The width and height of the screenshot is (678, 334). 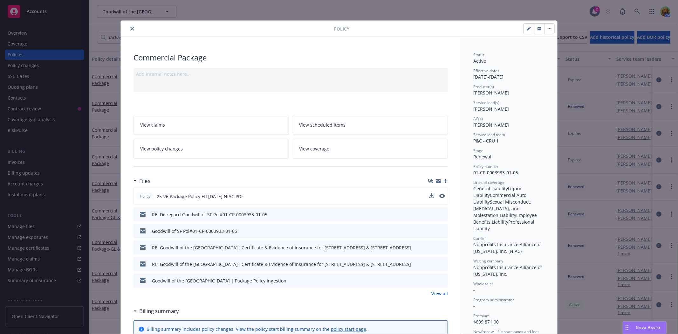 What do you see at coordinates (649, 327) in the screenshot?
I see `span: Nova Assist` at bounding box center [649, 327].